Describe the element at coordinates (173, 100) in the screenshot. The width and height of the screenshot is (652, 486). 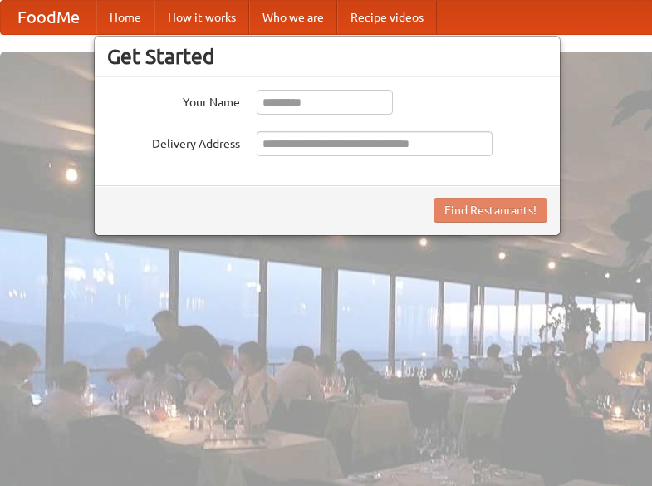
I see `label: Your Name` at that location.